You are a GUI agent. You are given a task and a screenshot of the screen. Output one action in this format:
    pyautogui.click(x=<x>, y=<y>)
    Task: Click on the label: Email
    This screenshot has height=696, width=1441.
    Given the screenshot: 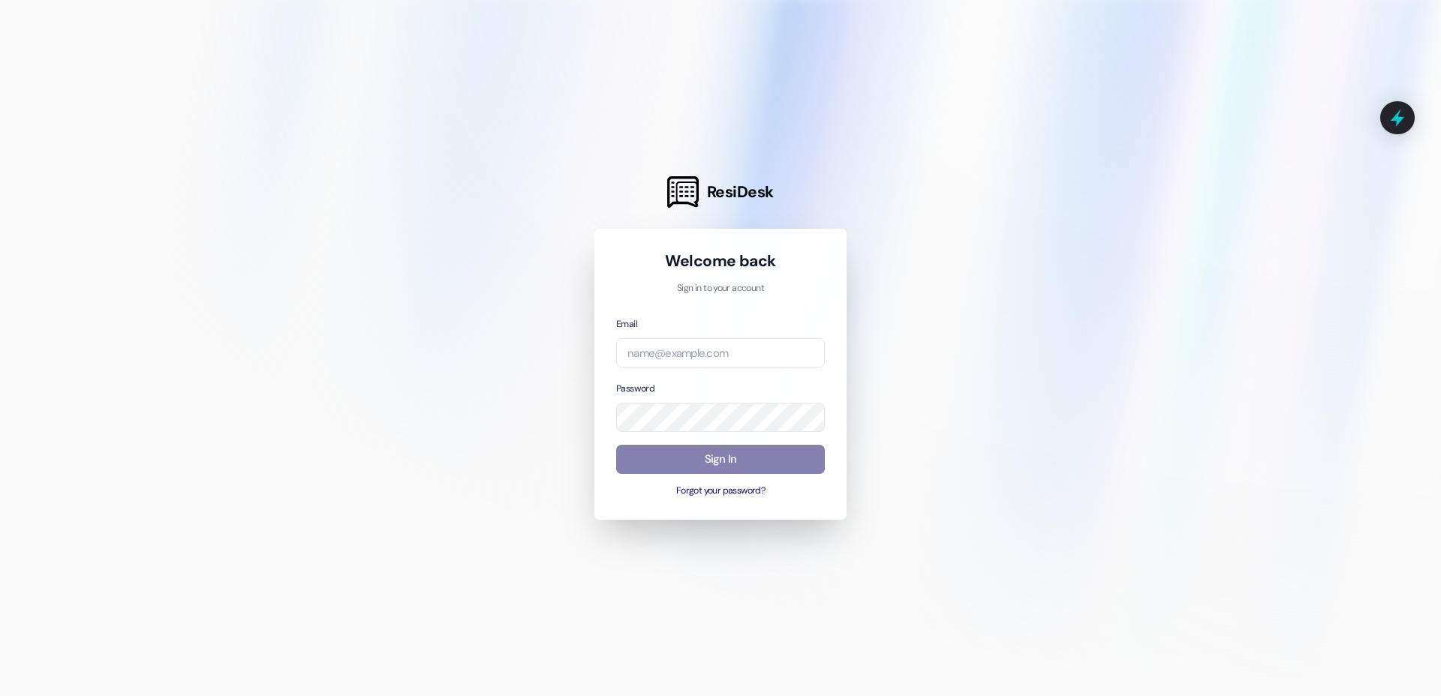 What is the action you would take?
    pyautogui.click(x=627, y=324)
    